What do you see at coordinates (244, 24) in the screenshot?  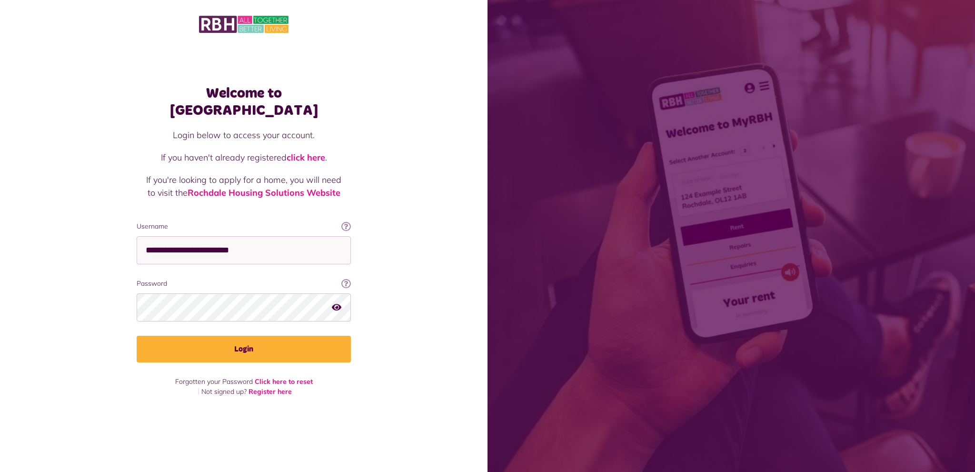 I see `img: MyRBH` at bounding box center [244, 24].